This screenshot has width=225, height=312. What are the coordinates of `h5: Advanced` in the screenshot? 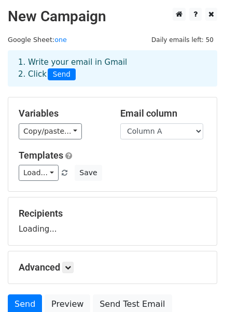 It's located at (112, 267).